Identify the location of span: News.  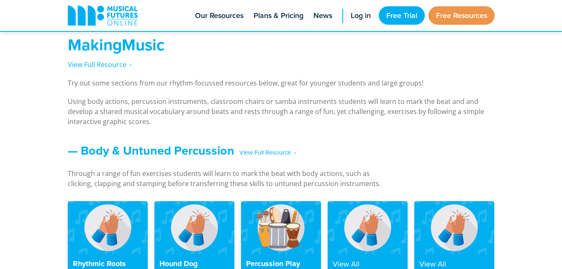
(323, 15).